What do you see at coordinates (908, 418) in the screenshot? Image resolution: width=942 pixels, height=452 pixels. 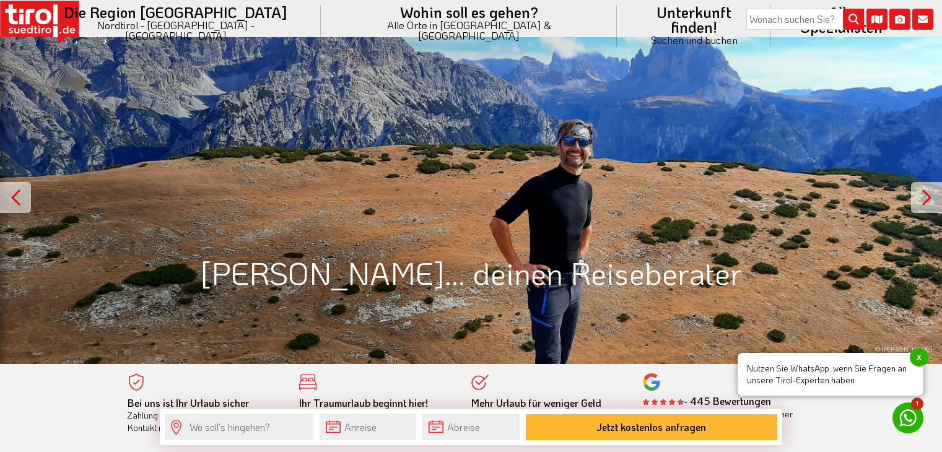 I see `a: 1 Nutzen Sie WhatsApp, wenn Sie Fragen an unsere Tirol-Experten habenx` at bounding box center [908, 418].